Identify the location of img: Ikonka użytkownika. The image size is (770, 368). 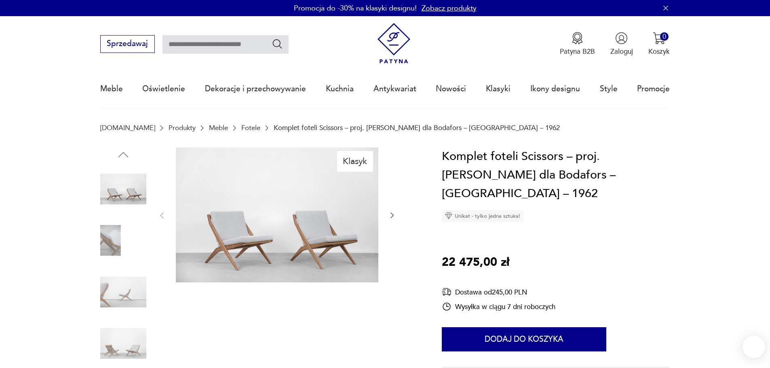
(621, 38).